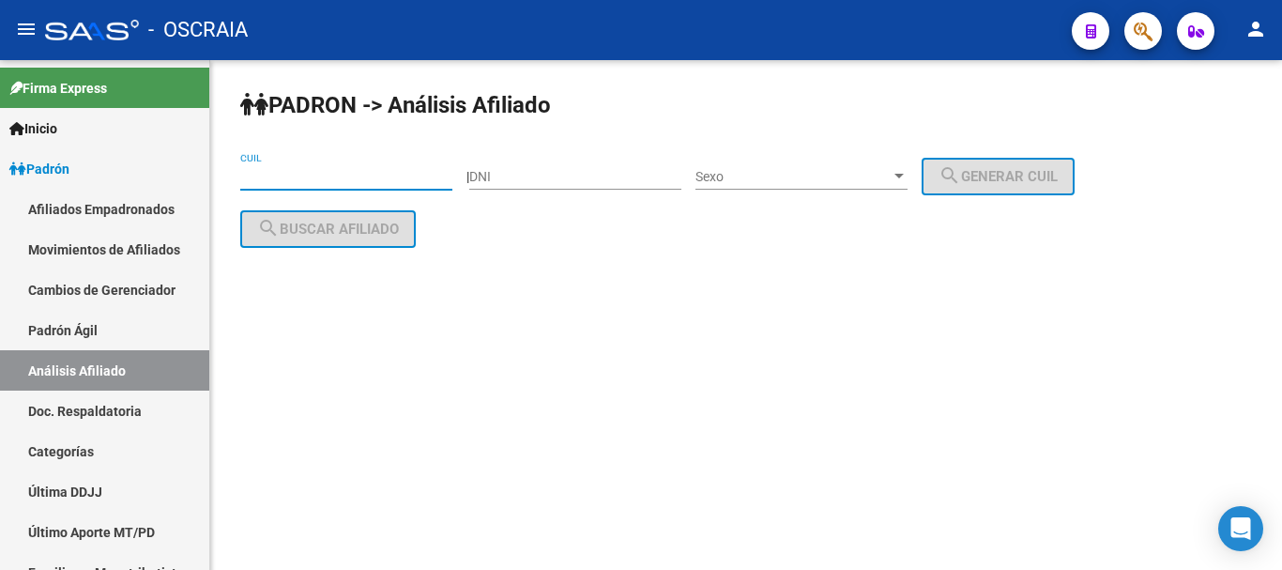  What do you see at coordinates (793, 176) in the screenshot?
I see `span: Sexo` at bounding box center [793, 176].